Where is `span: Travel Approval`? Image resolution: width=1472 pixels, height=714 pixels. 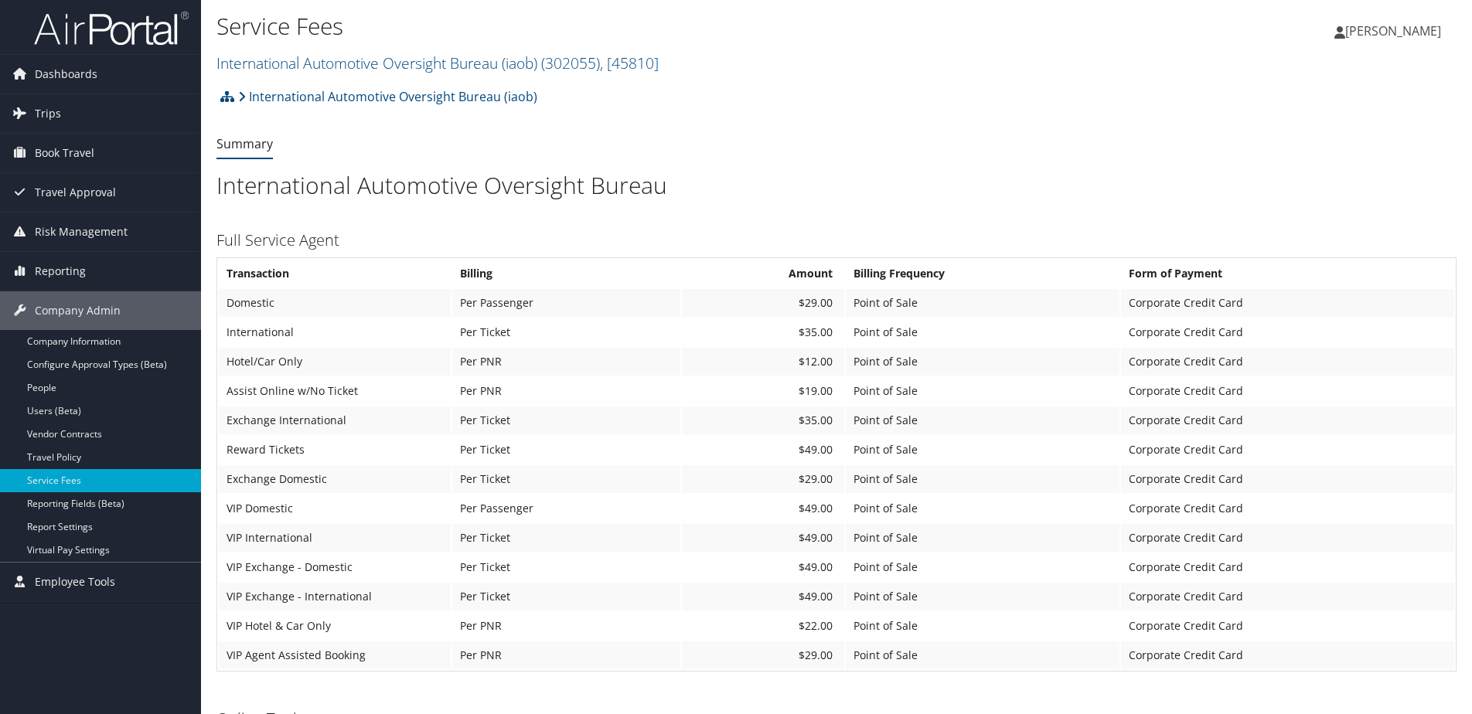 span: Travel Approval is located at coordinates (75, 193).